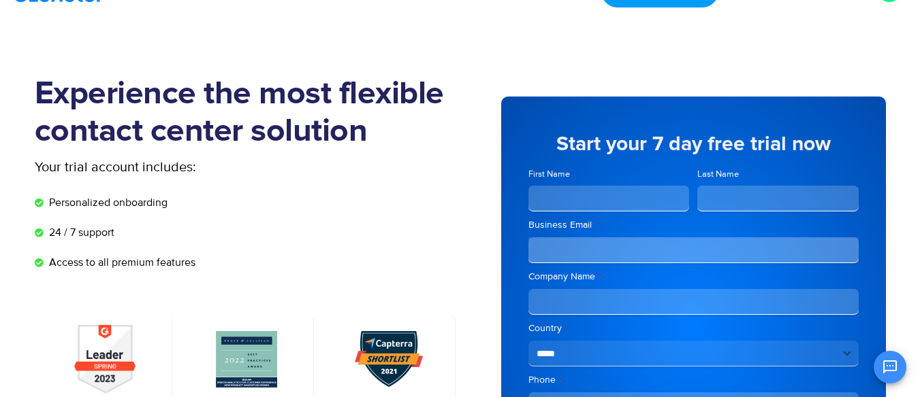 The image size is (920, 397). Describe the element at coordinates (608, 174) in the screenshot. I see `label: First Name` at that location.